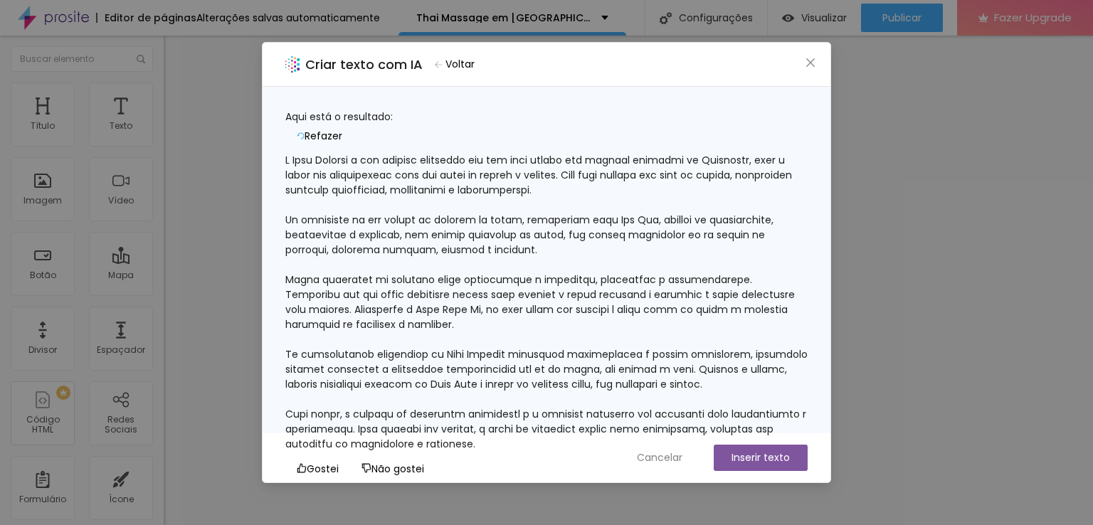  What do you see at coordinates (811, 63) in the screenshot?
I see `button: Close` at bounding box center [811, 63].